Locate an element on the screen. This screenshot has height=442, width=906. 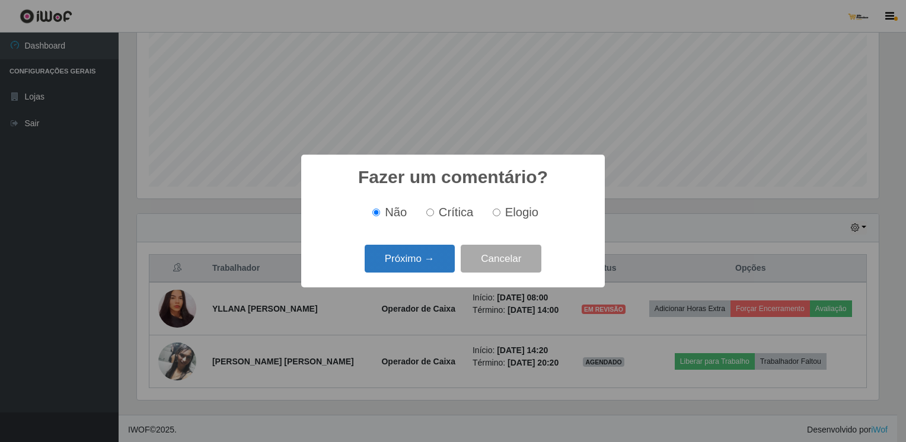
span: Crítica is located at coordinates (456, 212).